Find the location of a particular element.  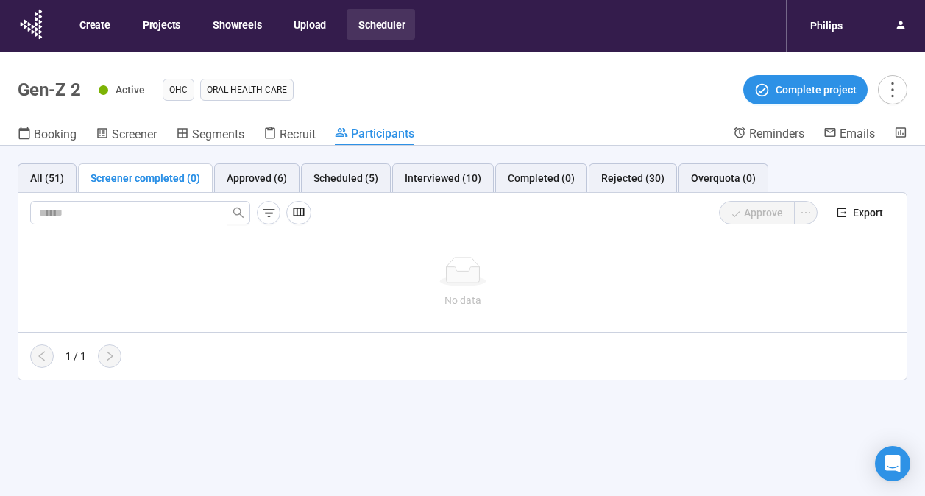

div: Approved (6) is located at coordinates (257, 178).